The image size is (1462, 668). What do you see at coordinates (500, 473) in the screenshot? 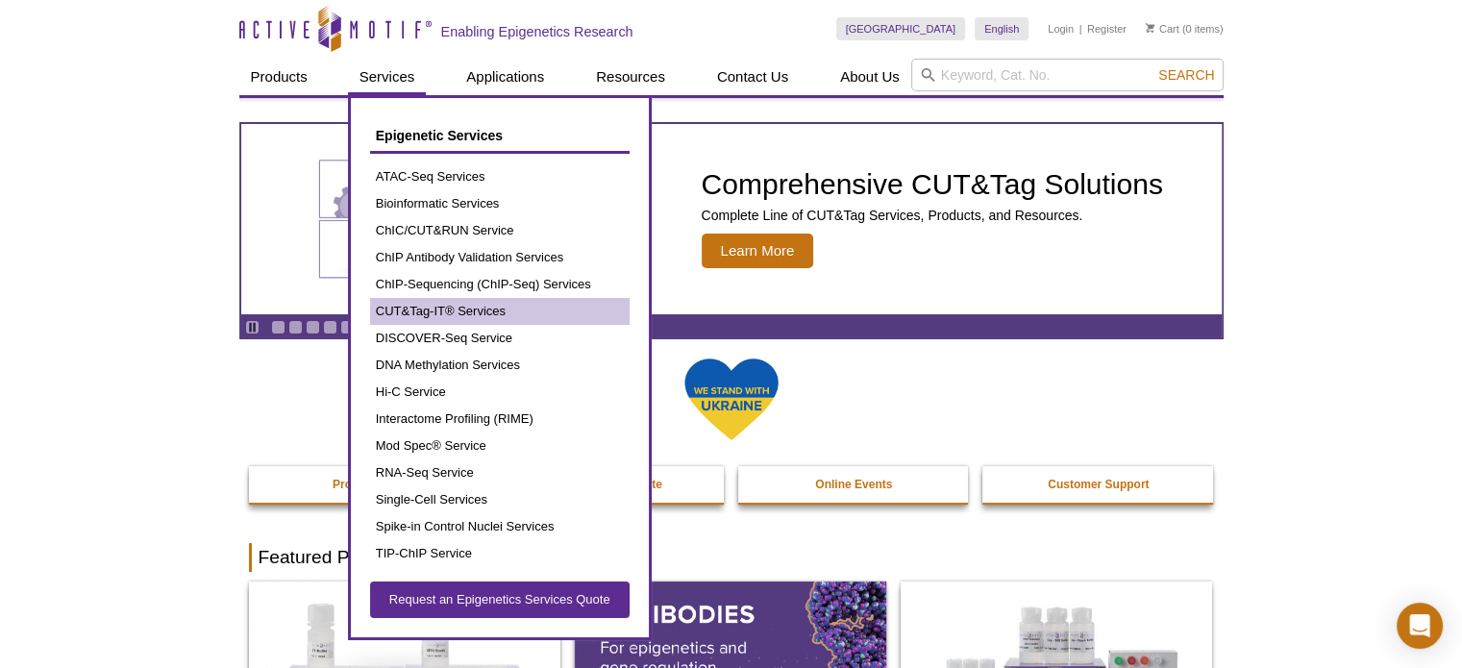
I see `a: RNA-Seq Service` at bounding box center [500, 473].